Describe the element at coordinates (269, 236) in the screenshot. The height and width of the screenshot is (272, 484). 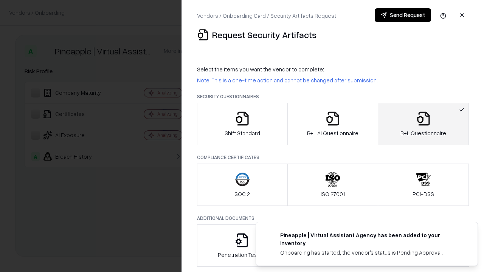
I see `img: trypineapple.com` at that location.